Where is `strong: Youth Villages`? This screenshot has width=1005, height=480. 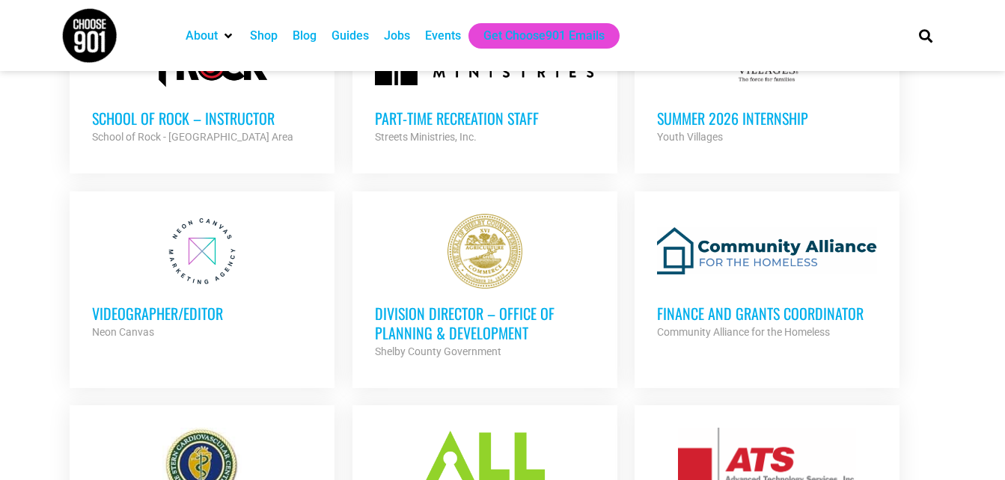 strong: Youth Villages is located at coordinates (690, 137).